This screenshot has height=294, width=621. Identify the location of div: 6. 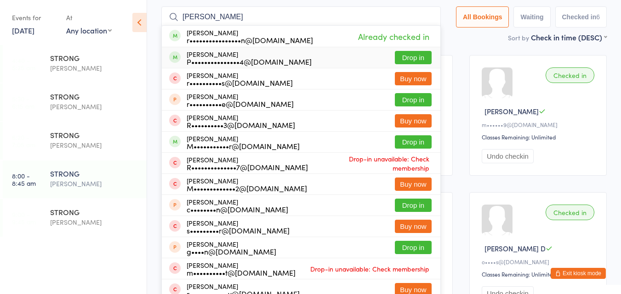
(598, 17).